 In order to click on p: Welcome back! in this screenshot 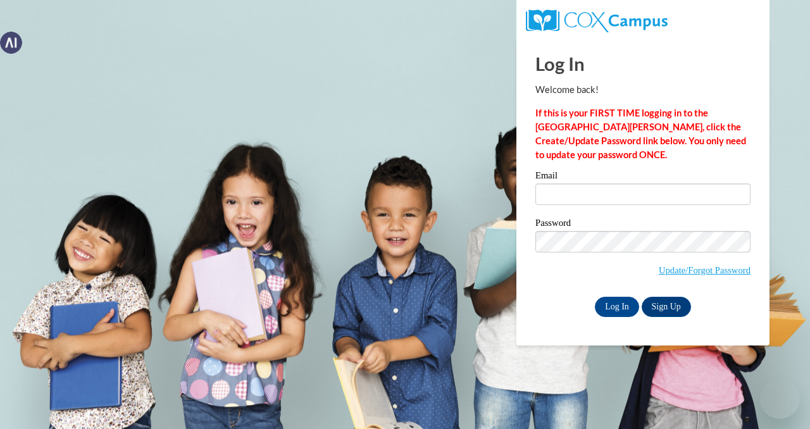, I will do `click(643, 90)`.